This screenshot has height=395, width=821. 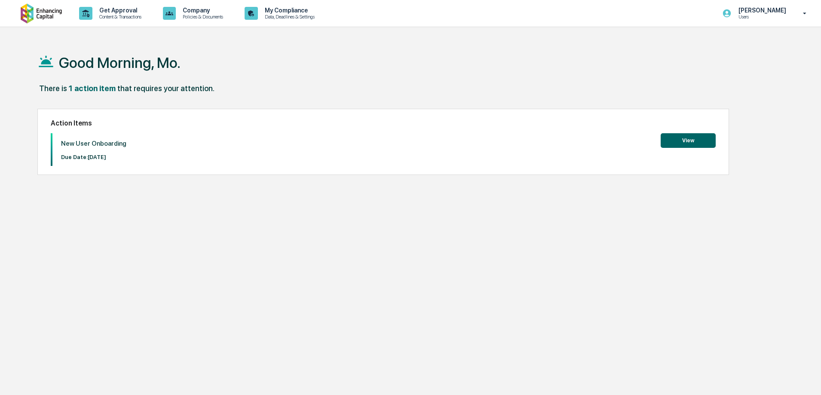 What do you see at coordinates (202, 17) in the screenshot?
I see `p: Policies & Documents` at bounding box center [202, 17].